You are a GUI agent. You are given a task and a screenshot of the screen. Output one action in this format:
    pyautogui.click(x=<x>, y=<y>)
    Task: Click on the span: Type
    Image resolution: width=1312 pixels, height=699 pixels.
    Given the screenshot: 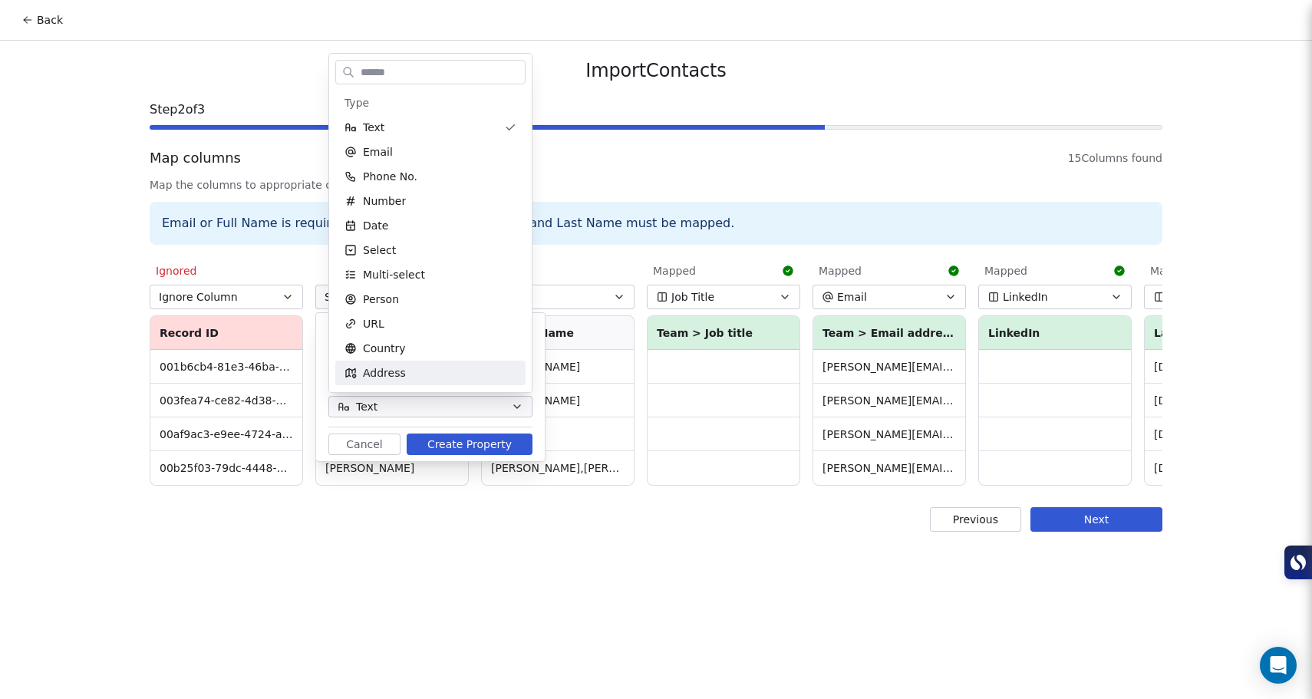 What is the action you would take?
    pyautogui.click(x=357, y=103)
    